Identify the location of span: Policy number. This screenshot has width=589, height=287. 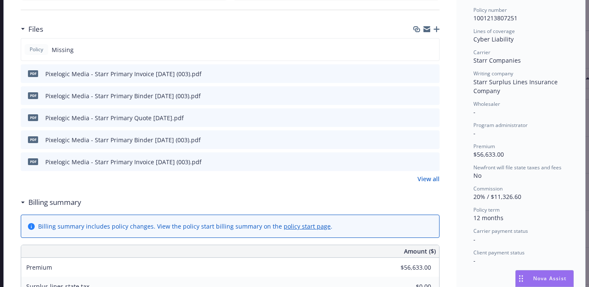
(490, 10).